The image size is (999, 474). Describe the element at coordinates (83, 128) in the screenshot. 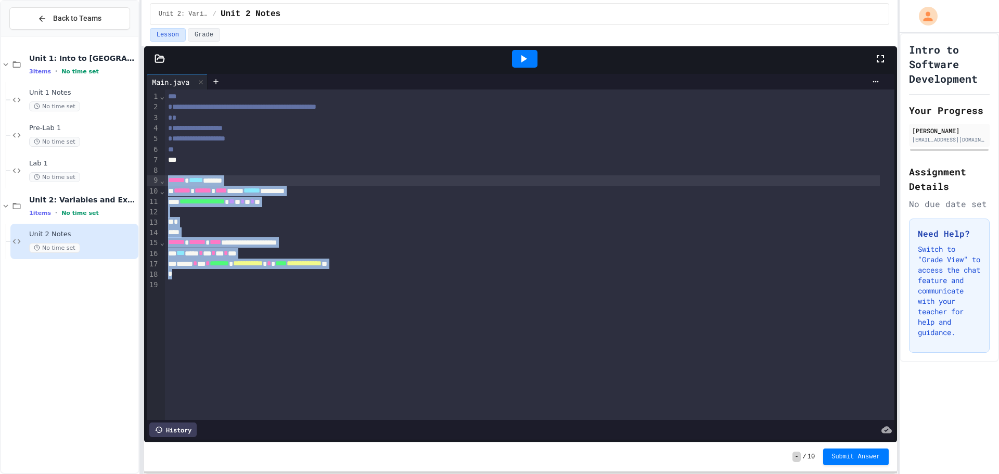

I see `span: Pre-Lab 1` at that location.